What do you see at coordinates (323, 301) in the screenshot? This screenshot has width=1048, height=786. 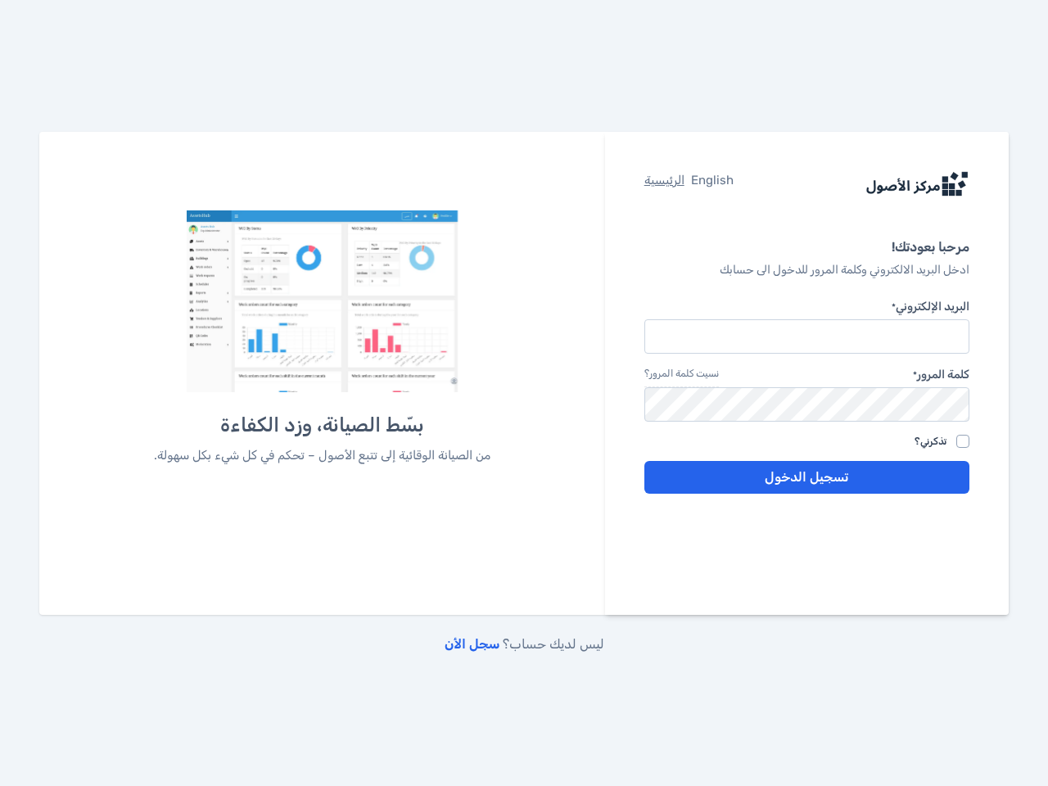 I see `img: مركز الأصول` at bounding box center [323, 301].